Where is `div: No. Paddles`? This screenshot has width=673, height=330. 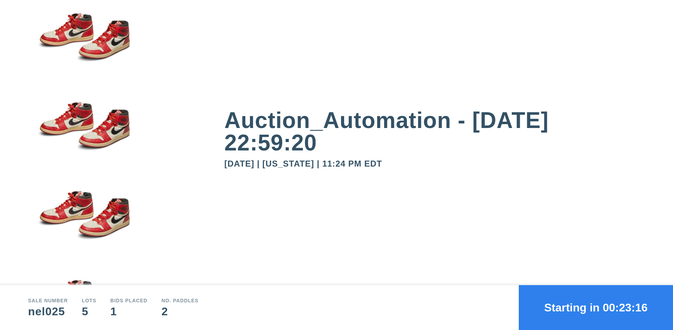
div: No. Paddles is located at coordinates (180, 301).